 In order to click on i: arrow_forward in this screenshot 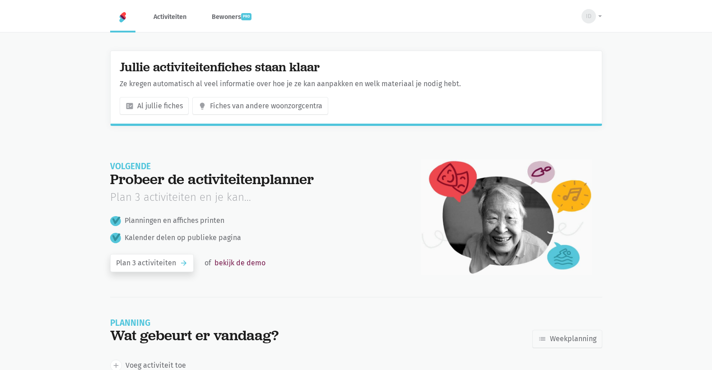, I will do `click(184, 263)`.